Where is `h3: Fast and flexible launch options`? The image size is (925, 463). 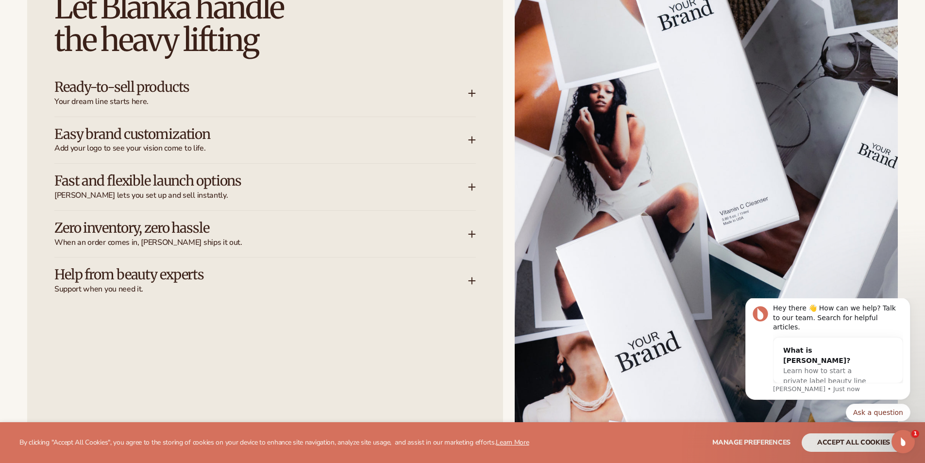
h3: Fast and flexible launch options is located at coordinates (247, 181).